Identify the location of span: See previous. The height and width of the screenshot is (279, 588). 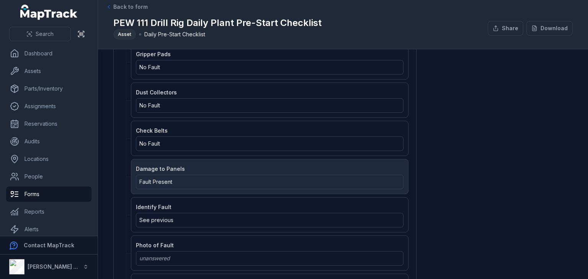
(156, 220).